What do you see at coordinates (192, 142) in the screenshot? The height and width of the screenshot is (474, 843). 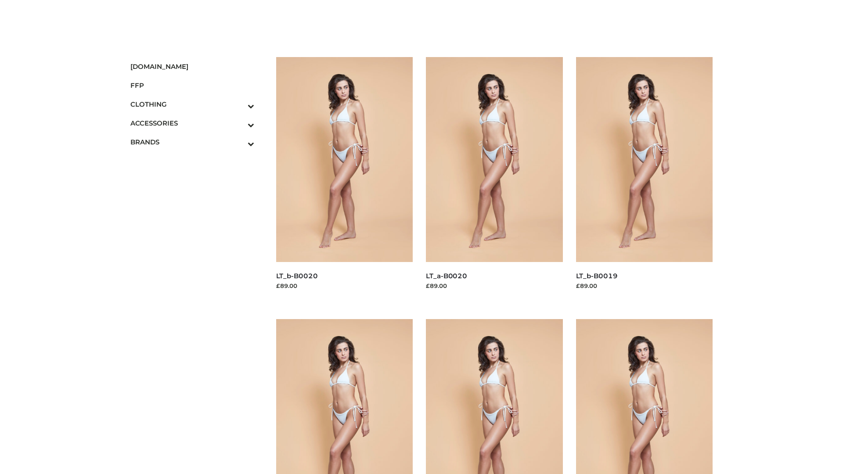 I see `span: BRANDS` at bounding box center [192, 142].